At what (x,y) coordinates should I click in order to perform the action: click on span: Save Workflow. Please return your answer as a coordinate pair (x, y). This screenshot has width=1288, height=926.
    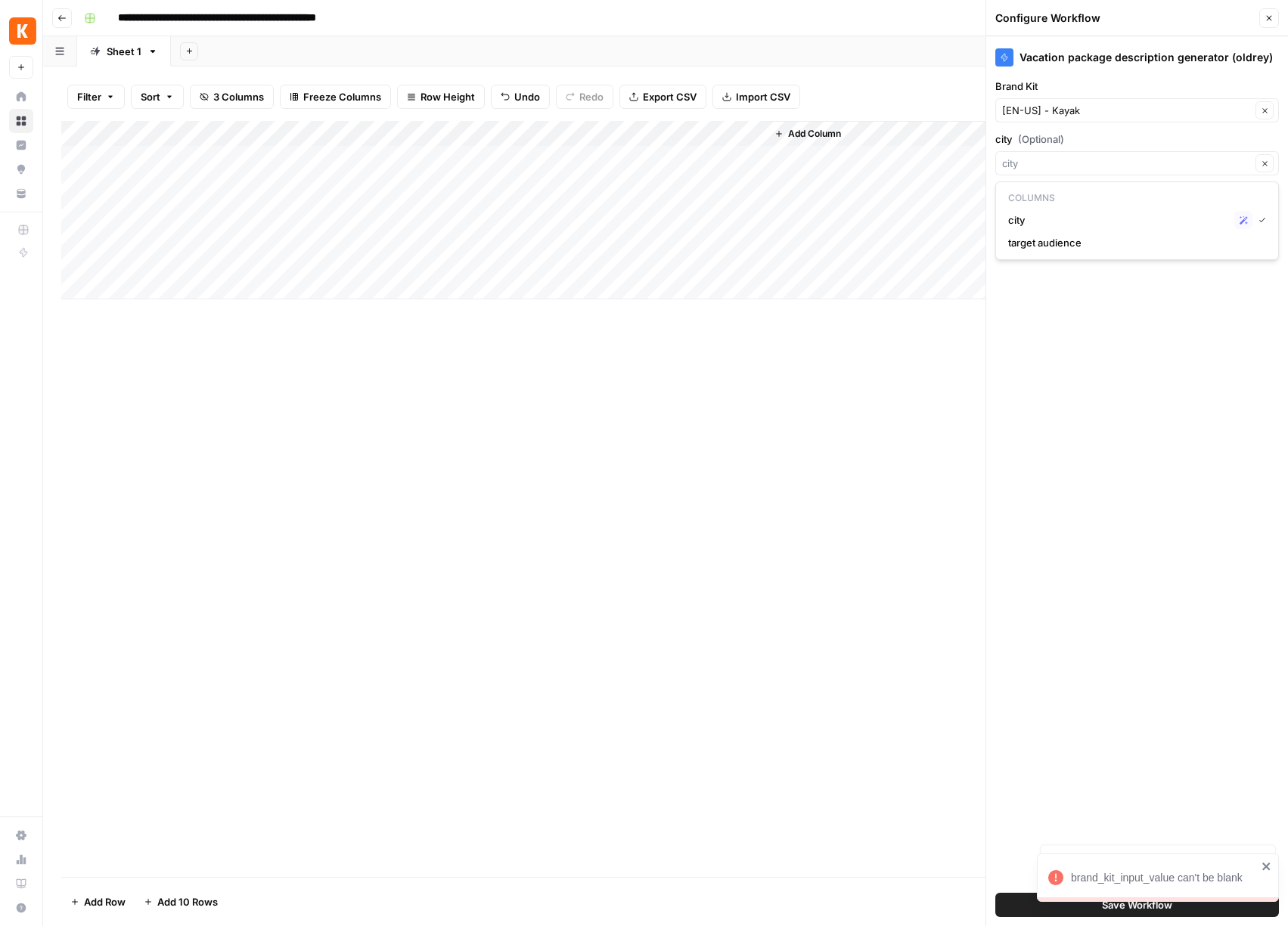
    Looking at the image, I should click on (1136, 905).